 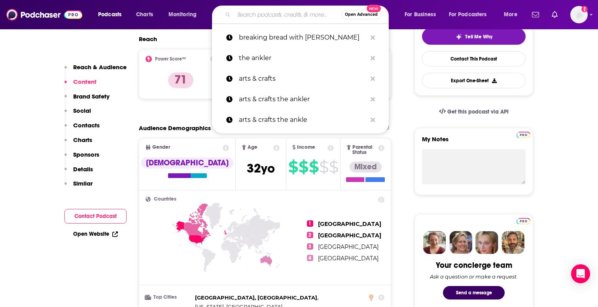 What do you see at coordinates (474, 265) in the screenshot?
I see `div: Your concierge team` at bounding box center [474, 265].